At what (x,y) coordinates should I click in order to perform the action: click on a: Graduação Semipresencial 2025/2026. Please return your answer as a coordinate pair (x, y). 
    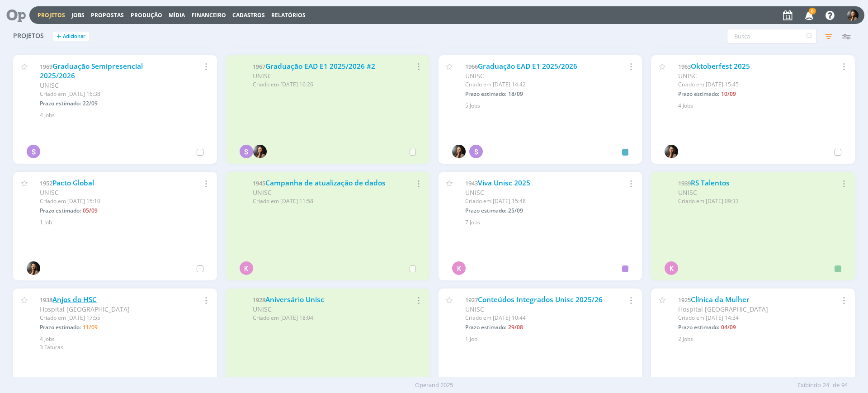
    Looking at the image, I should click on (91, 71).